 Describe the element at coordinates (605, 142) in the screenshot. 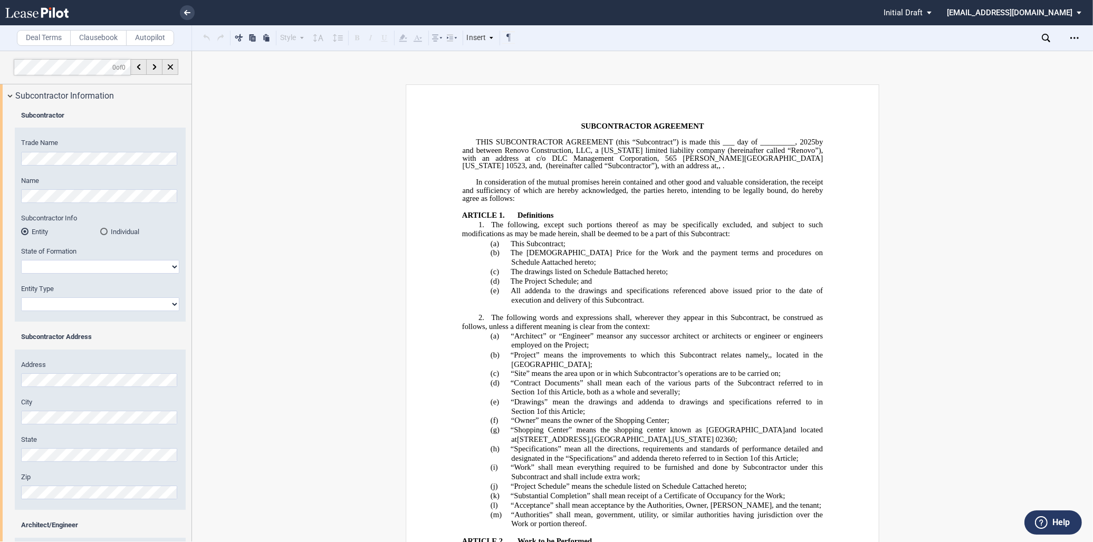

I see `span: THIS SUBCONTRACTOR AGREEMENT (this “Subcontract”) is made this ___` at that location.